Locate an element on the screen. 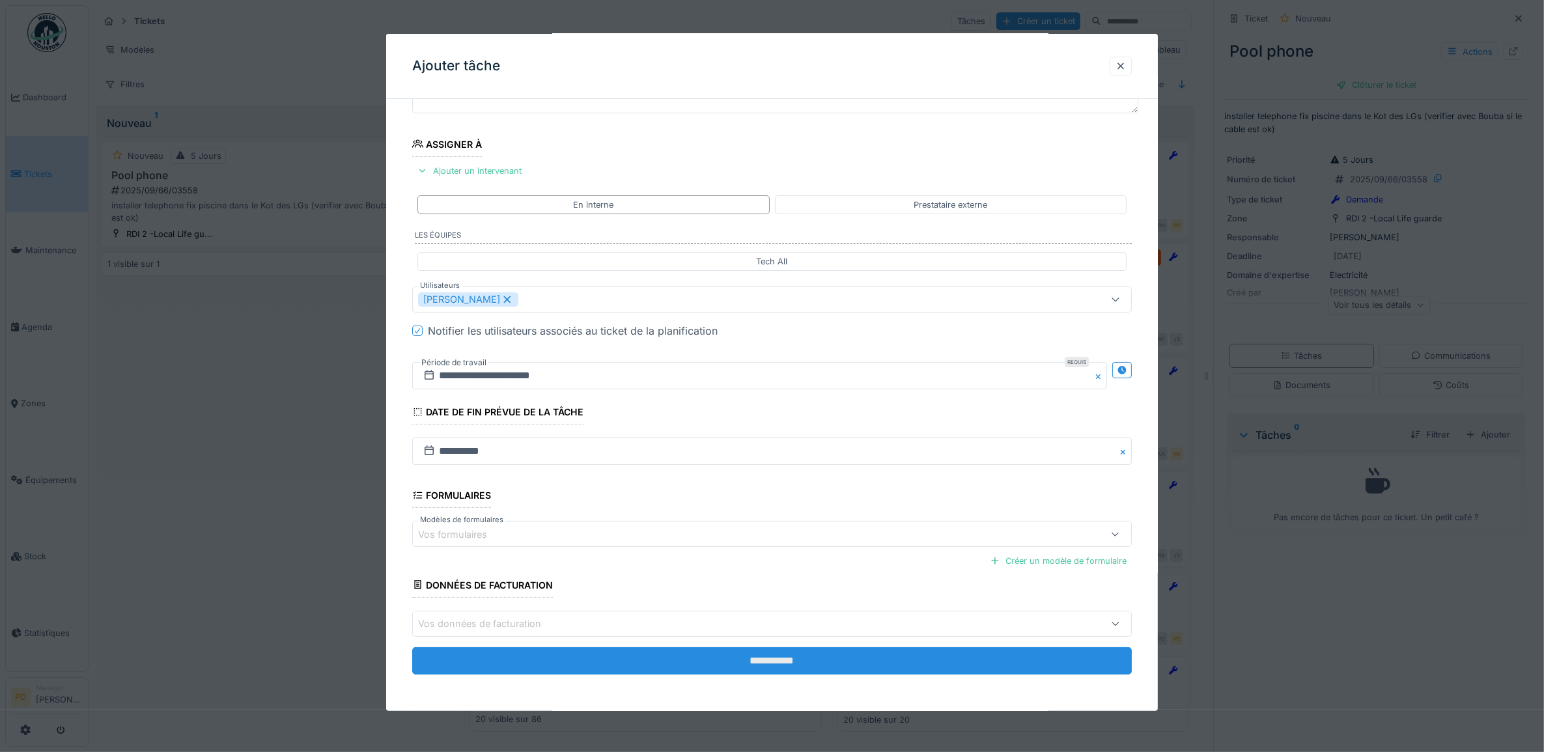 The height and width of the screenshot is (752, 1544). label: Utilisateurs is located at coordinates (440, 285).